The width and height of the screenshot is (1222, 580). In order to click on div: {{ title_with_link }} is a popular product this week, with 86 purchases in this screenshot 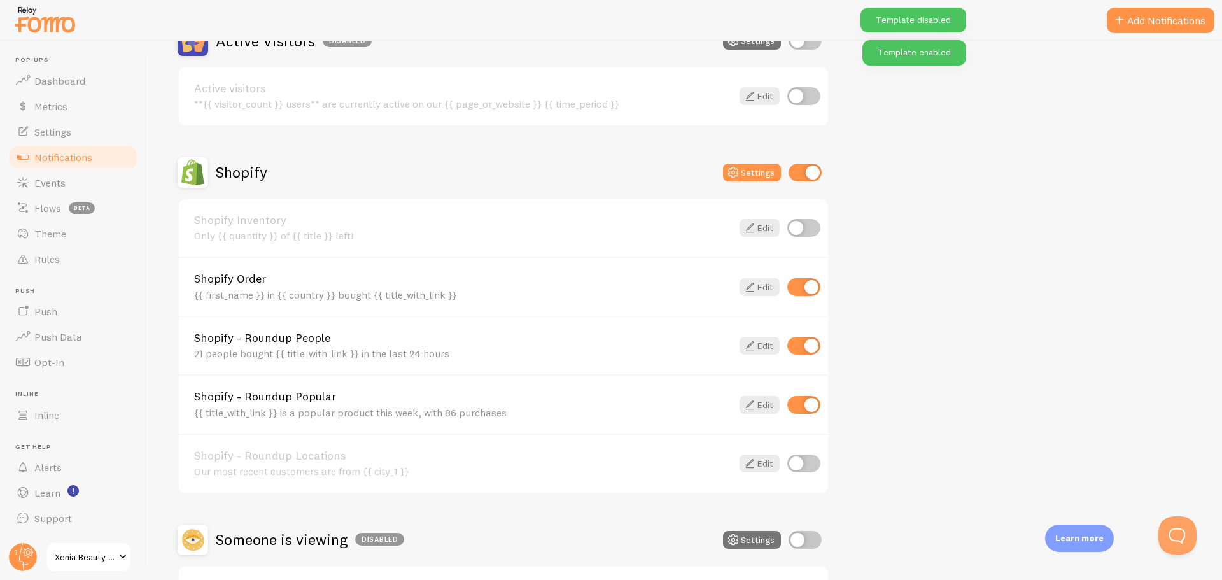, I will do `click(463, 412)`.